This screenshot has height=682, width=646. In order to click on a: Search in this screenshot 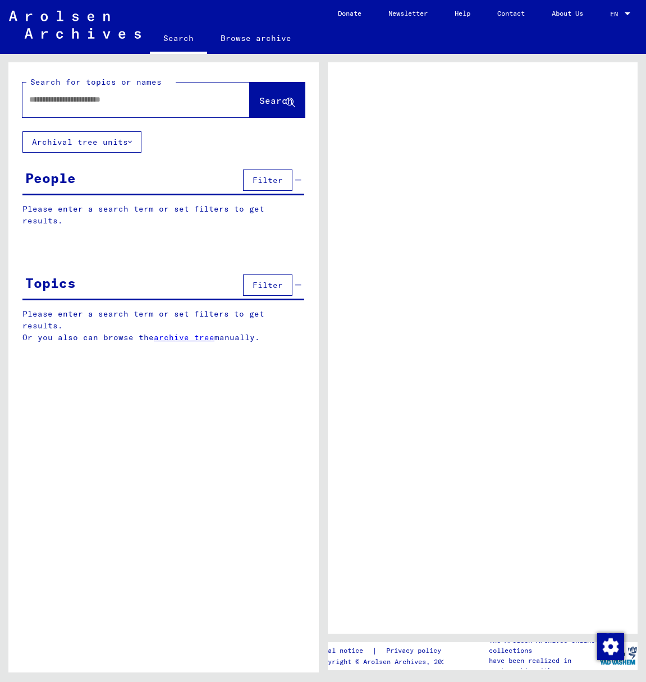, I will do `click(179, 39)`.